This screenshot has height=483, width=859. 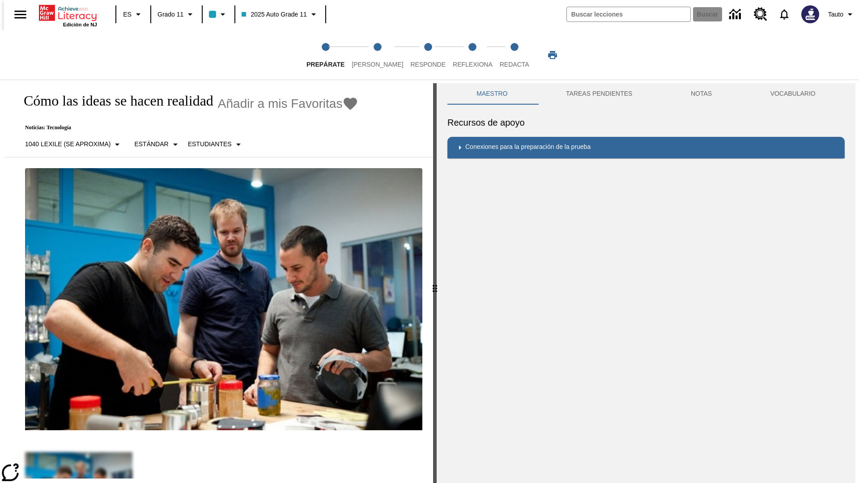 What do you see at coordinates (157, 145) in the screenshot?
I see `button: Tipo de apoyo, Estándar` at bounding box center [157, 145].